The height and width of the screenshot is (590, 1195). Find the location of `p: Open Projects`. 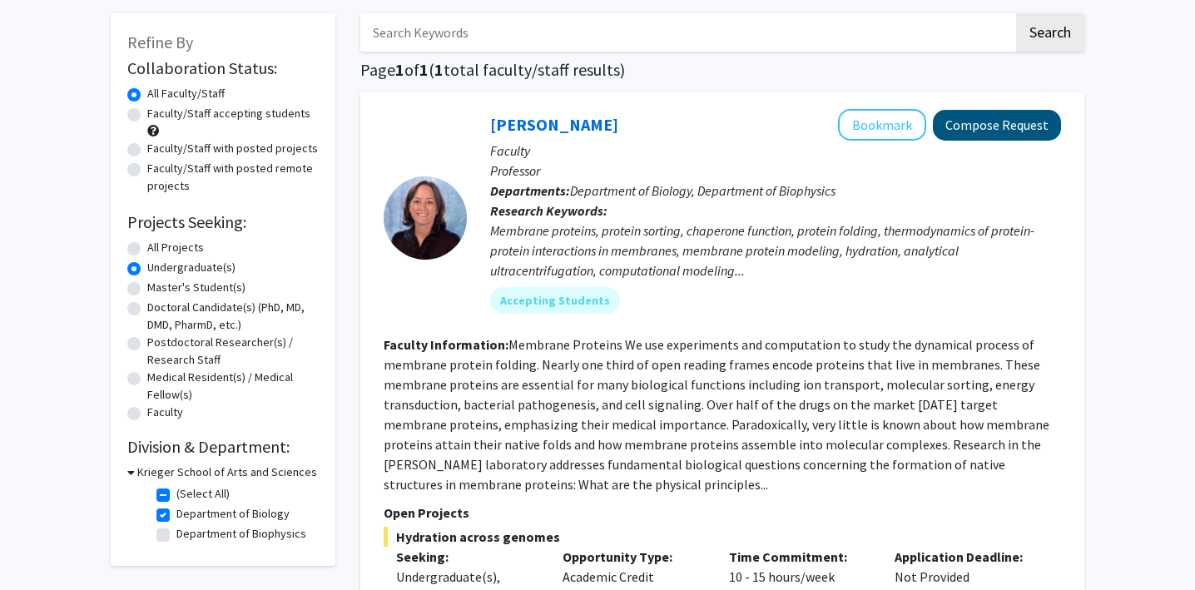

p: Open Projects is located at coordinates (722, 513).